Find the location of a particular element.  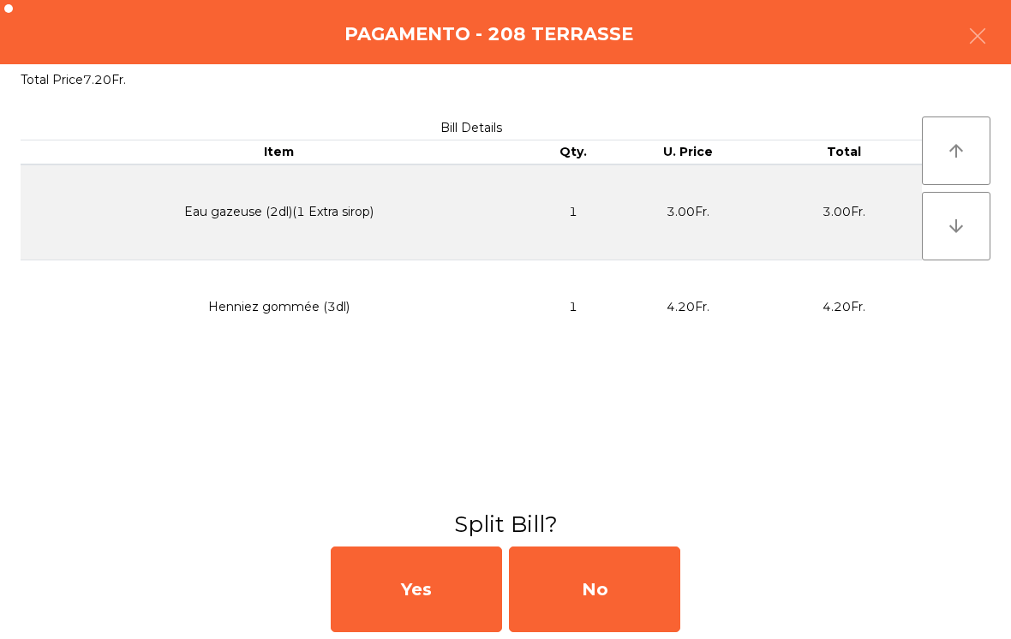

button: arrow_downward is located at coordinates (956, 226).